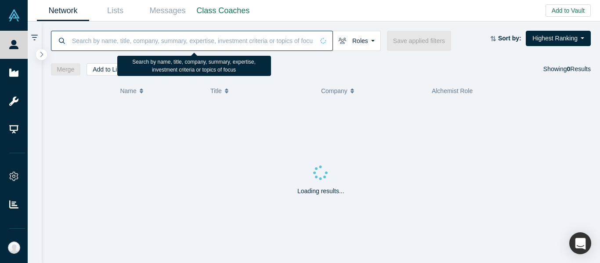  Describe the element at coordinates (567, 69) in the screenshot. I see `div: Showing` at that location.